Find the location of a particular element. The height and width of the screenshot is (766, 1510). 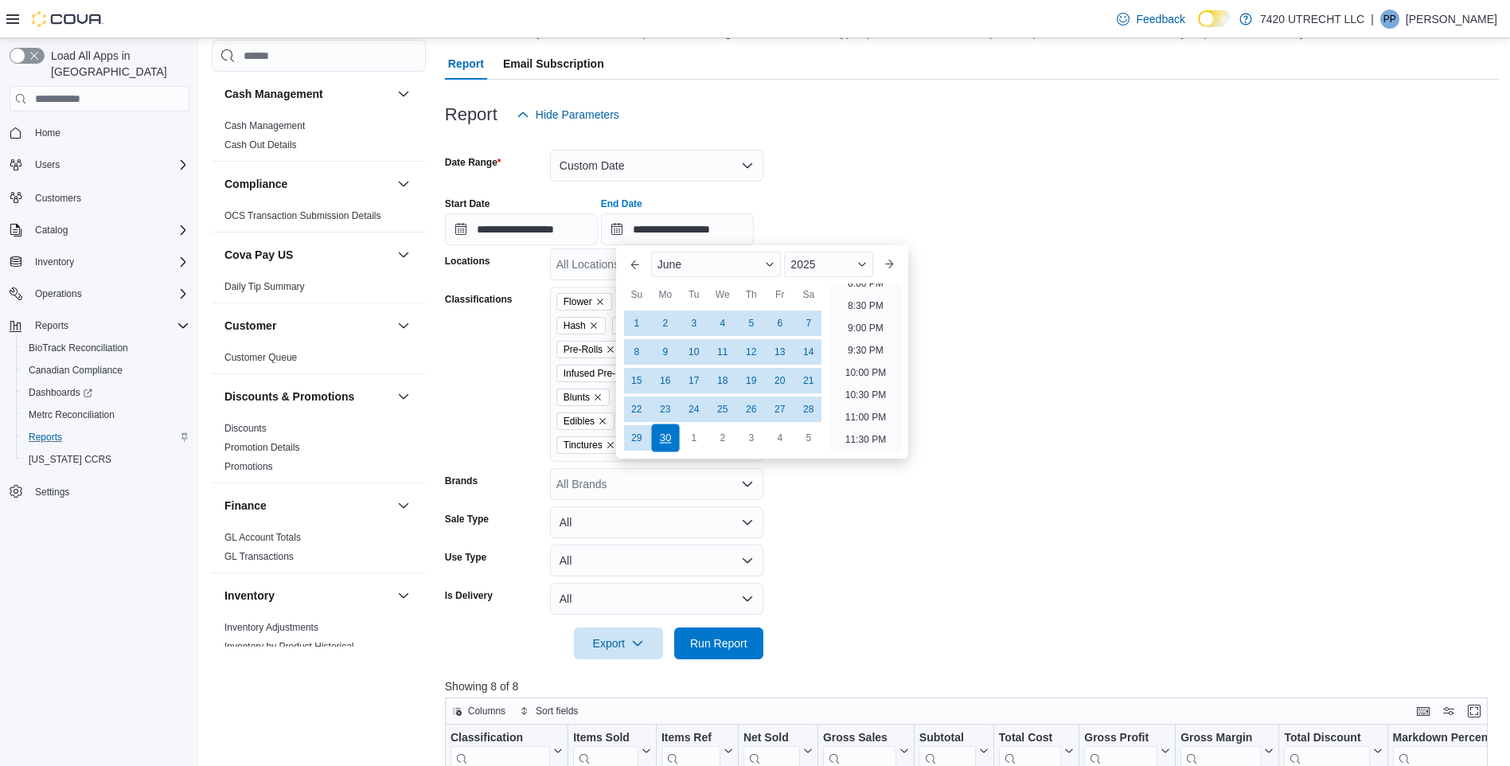

button: Remove Blunts from selection in this group is located at coordinates (598, 397).